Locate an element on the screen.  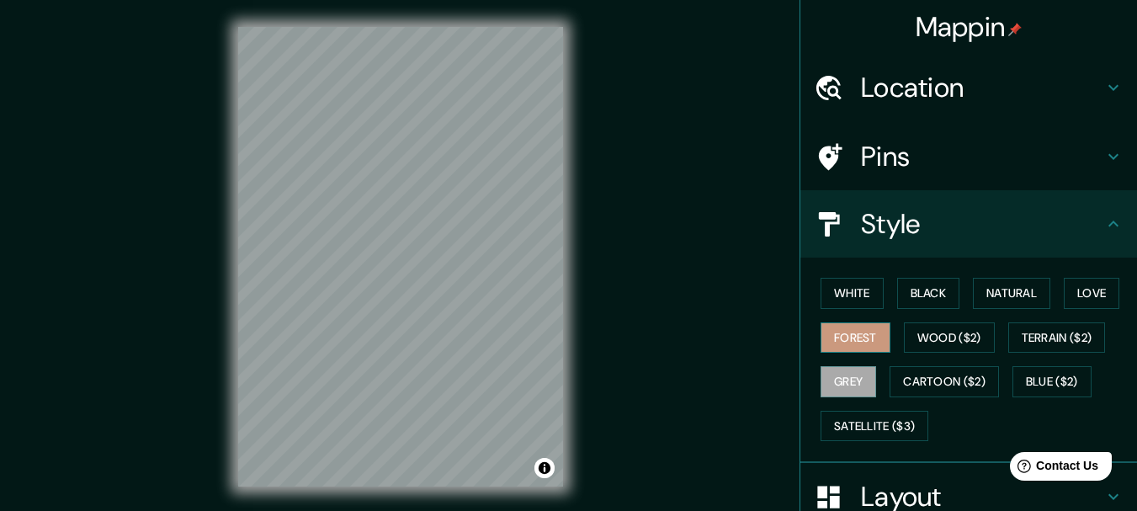
h4: Pins is located at coordinates (982, 157).